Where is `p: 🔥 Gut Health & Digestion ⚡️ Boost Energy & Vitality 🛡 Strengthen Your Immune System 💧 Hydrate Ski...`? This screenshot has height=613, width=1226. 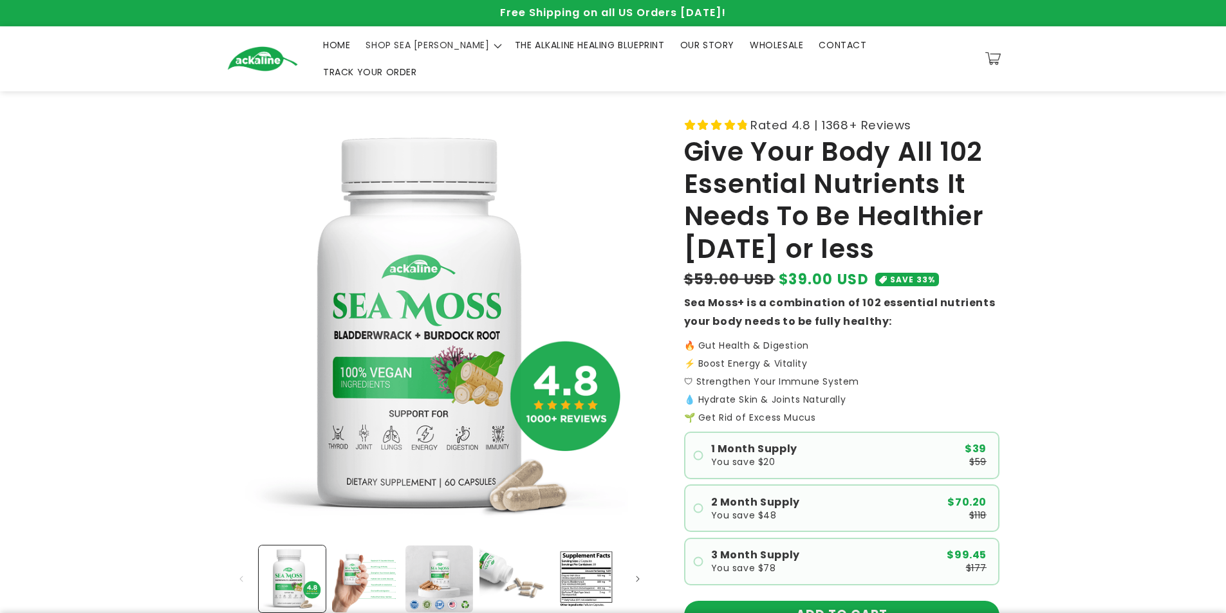 p: 🔥 Gut Health & Digestion ⚡️ Boost Energy & Vitality 🛡 Strengthen Your Immune System 💧 Hydrate Ski... is located at coordinates (842, 373).